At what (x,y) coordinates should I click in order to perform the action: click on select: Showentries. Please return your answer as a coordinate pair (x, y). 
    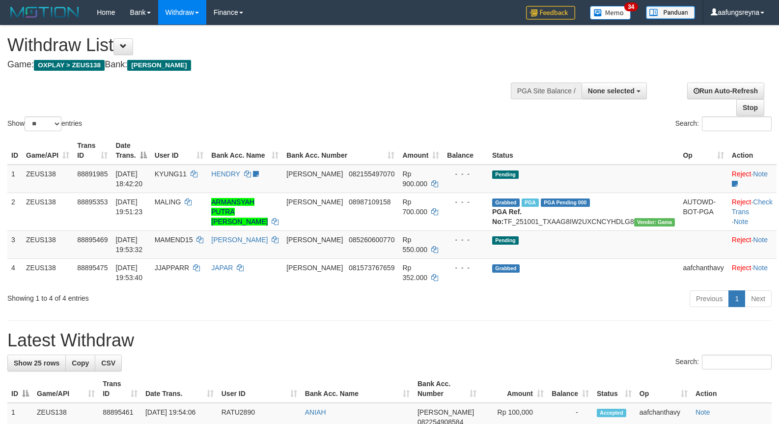
    Looking at the image, I should click on (43, 124).